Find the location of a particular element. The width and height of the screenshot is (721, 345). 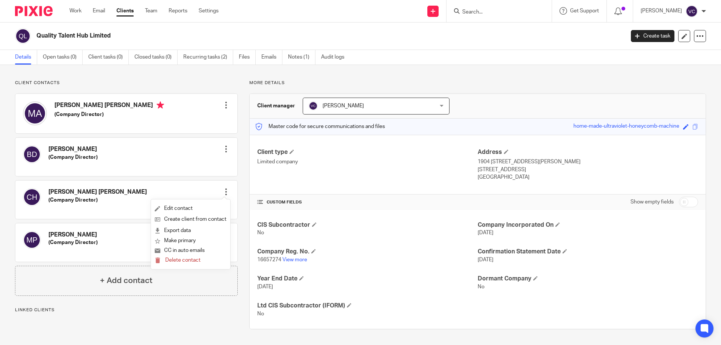

h4: Company Reg. No. is located at coordinates (367, 252).